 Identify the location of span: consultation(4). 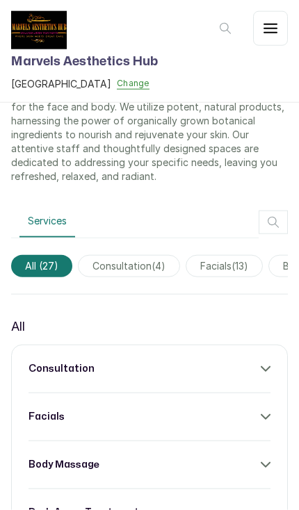
(129, 266).